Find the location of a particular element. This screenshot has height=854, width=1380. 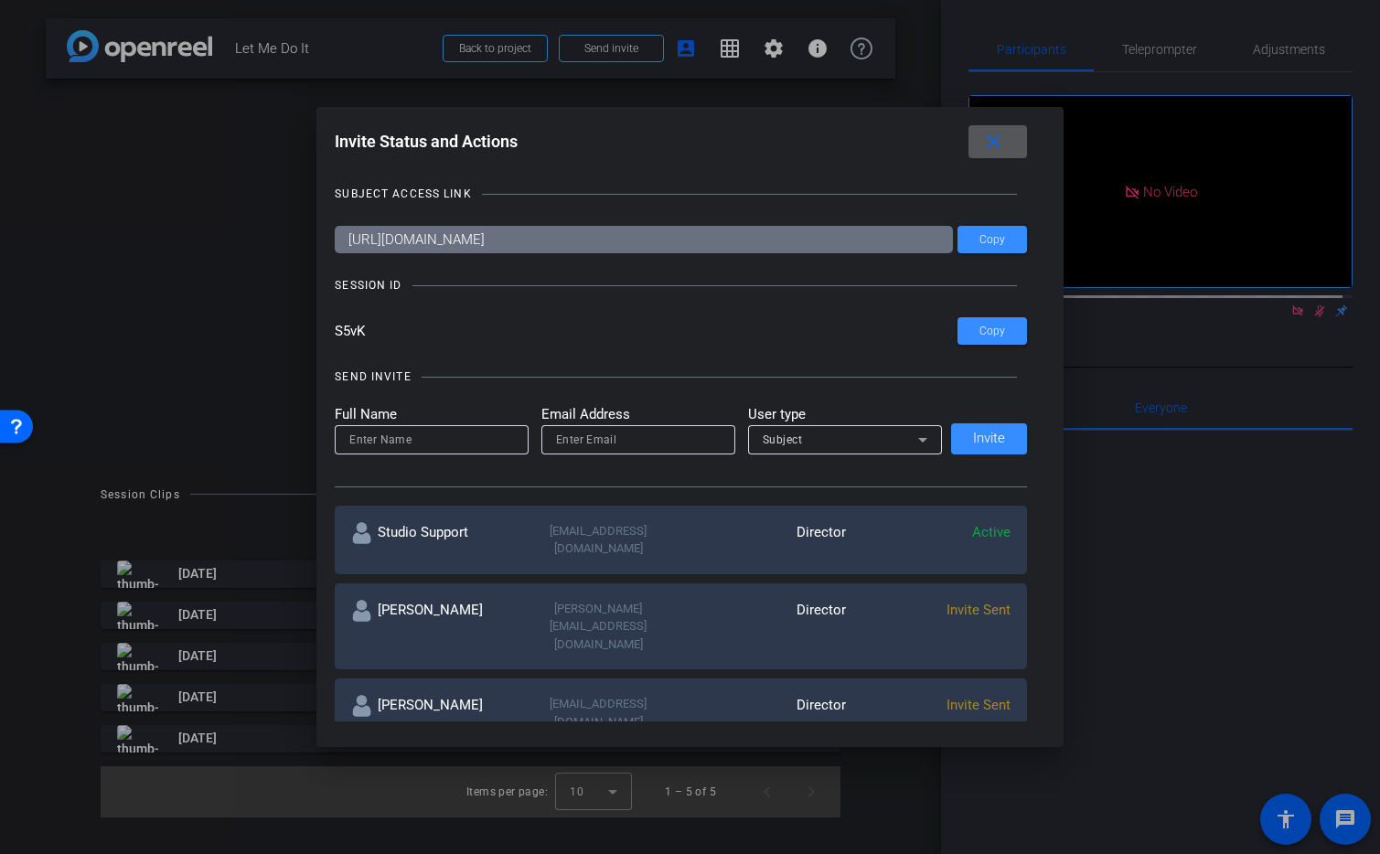

input: Enter Name is located at coordinates (432, 440).